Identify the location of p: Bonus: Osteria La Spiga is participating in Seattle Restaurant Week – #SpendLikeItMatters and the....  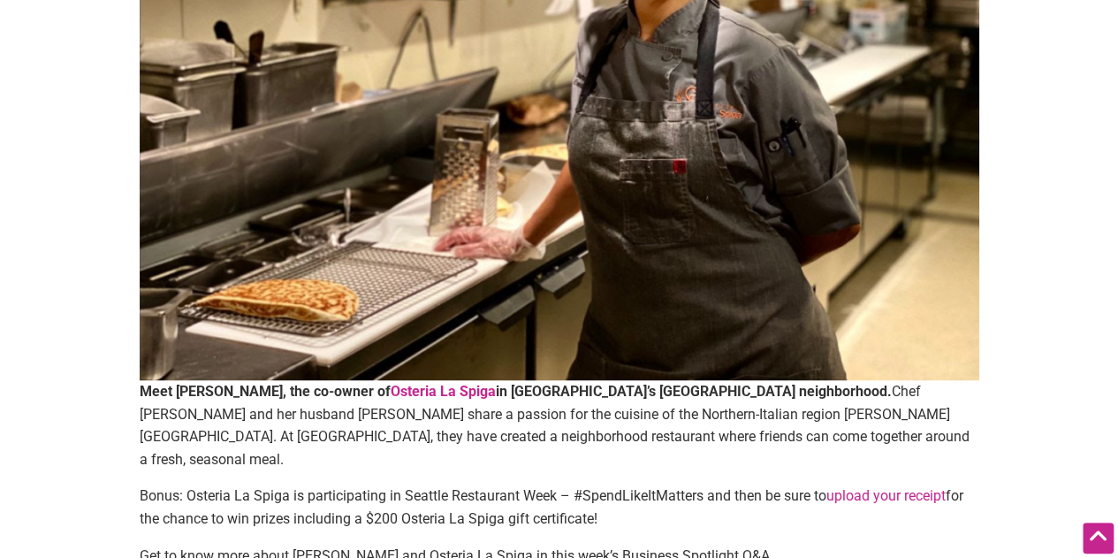
(560, 507).